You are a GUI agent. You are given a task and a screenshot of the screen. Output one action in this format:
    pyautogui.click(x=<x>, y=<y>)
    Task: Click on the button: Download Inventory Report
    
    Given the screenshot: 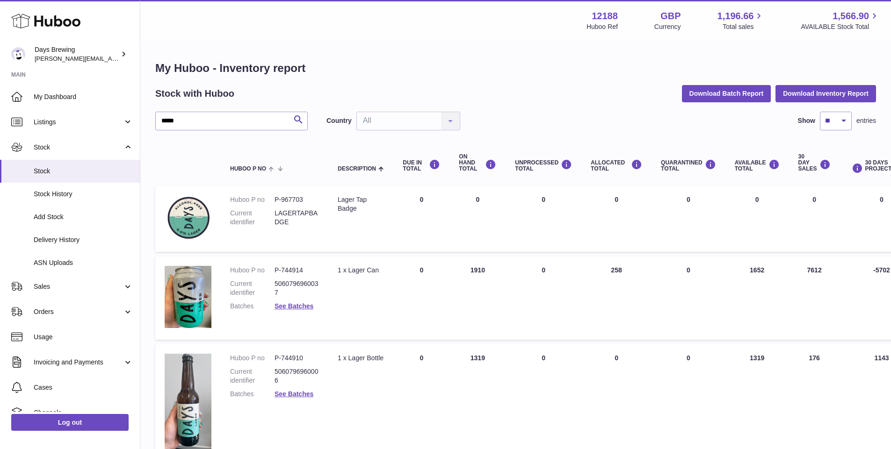 What is the action you would take?
    pyautogui.click(x=825, y=94)
    